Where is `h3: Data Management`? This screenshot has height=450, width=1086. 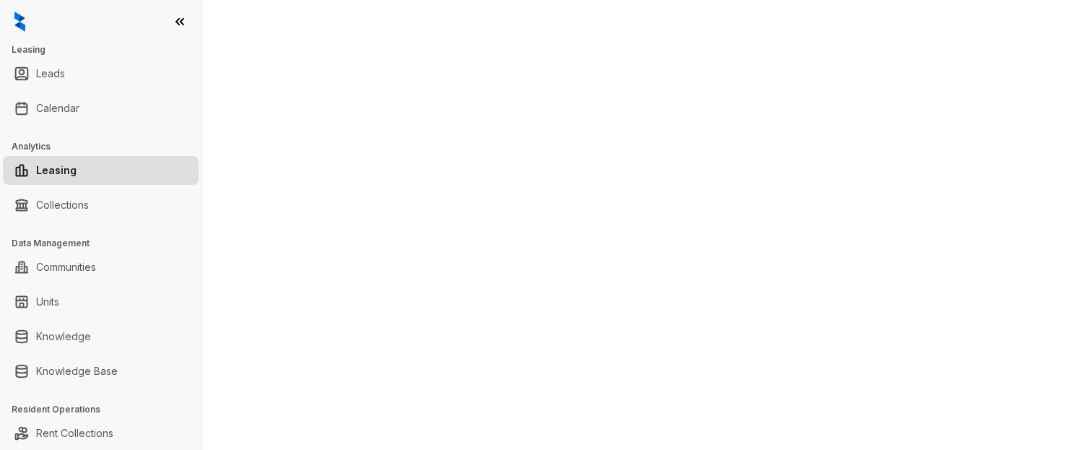 h3: Data Management is located at coordinates (106, 243).